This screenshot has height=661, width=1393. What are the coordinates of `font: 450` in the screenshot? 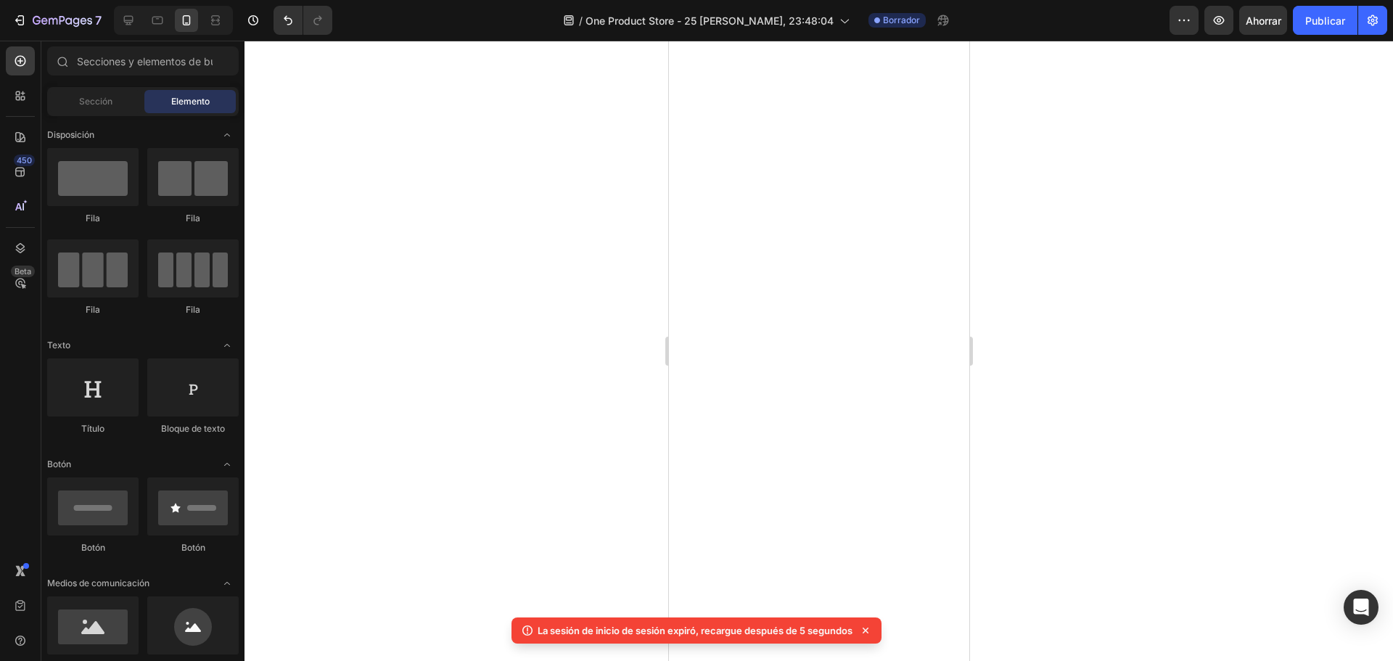 It's located at (24, 160).